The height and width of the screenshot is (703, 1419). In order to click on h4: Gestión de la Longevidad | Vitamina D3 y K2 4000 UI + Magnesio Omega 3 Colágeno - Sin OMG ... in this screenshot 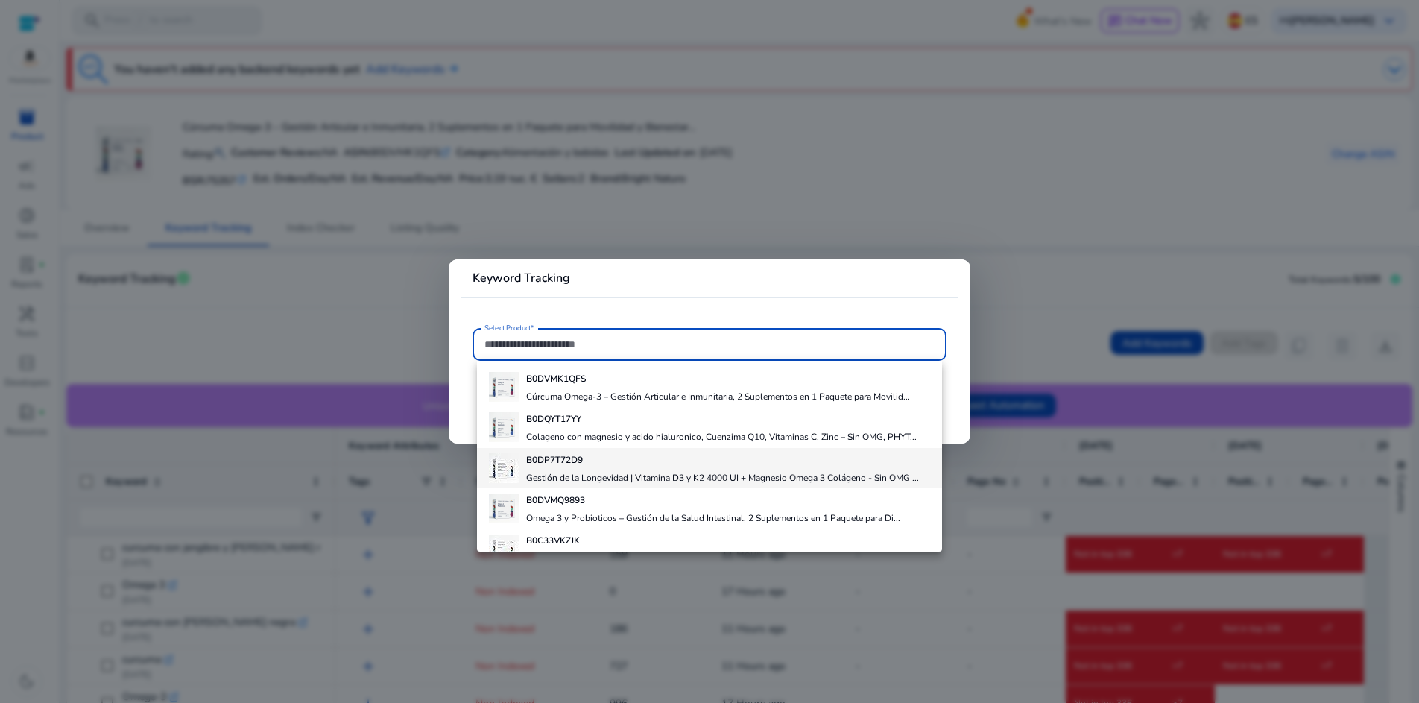, I will do `click(722, 478)`.